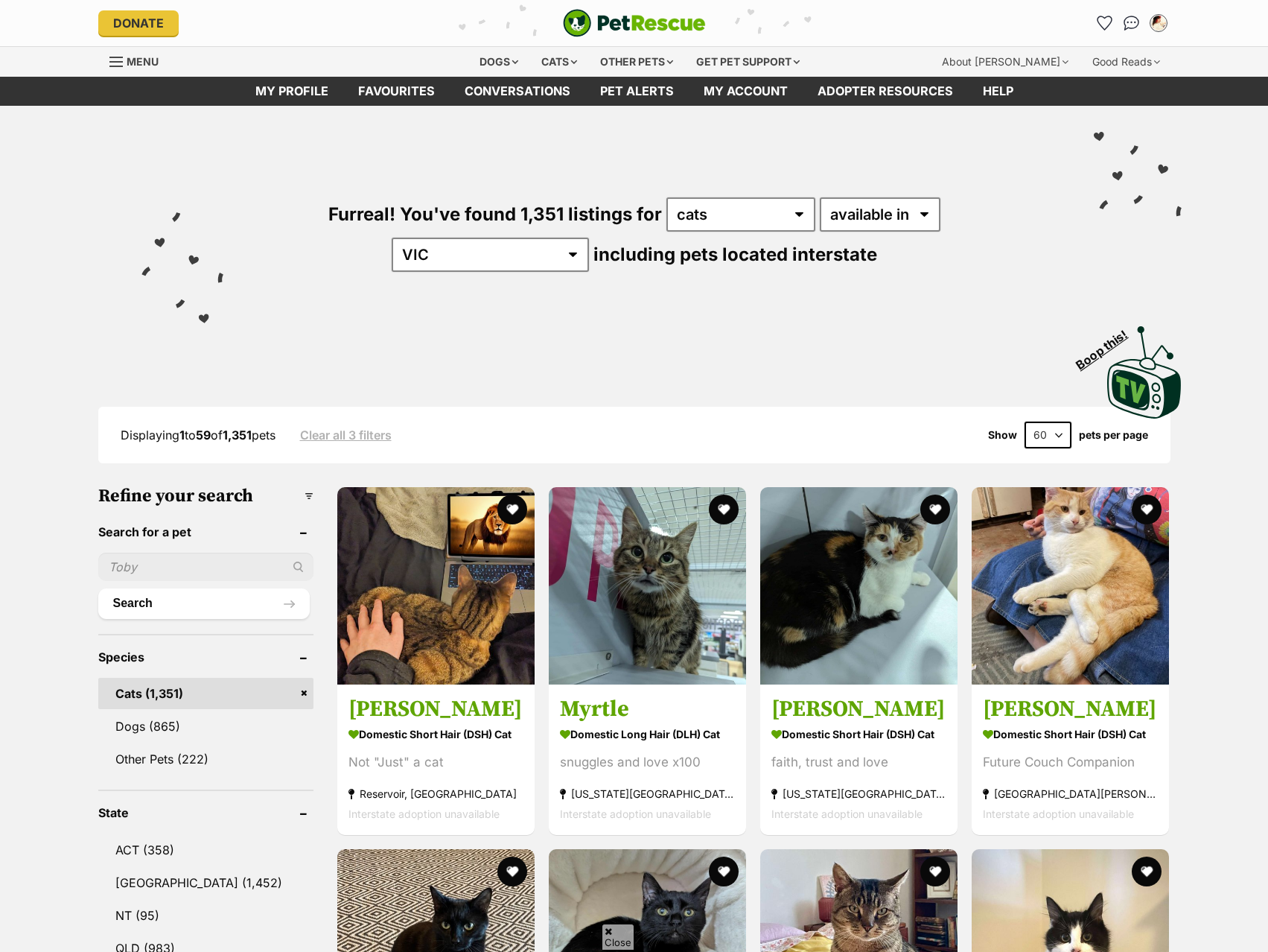 Image resolution: width=1268 pixels, height=952 pixels. What do you see at coordinates (647, 585) in the screenshot?
I see `img: Myrtle - Domestic Long Hair (DLH) Cat` at bounding box center [647, 585].